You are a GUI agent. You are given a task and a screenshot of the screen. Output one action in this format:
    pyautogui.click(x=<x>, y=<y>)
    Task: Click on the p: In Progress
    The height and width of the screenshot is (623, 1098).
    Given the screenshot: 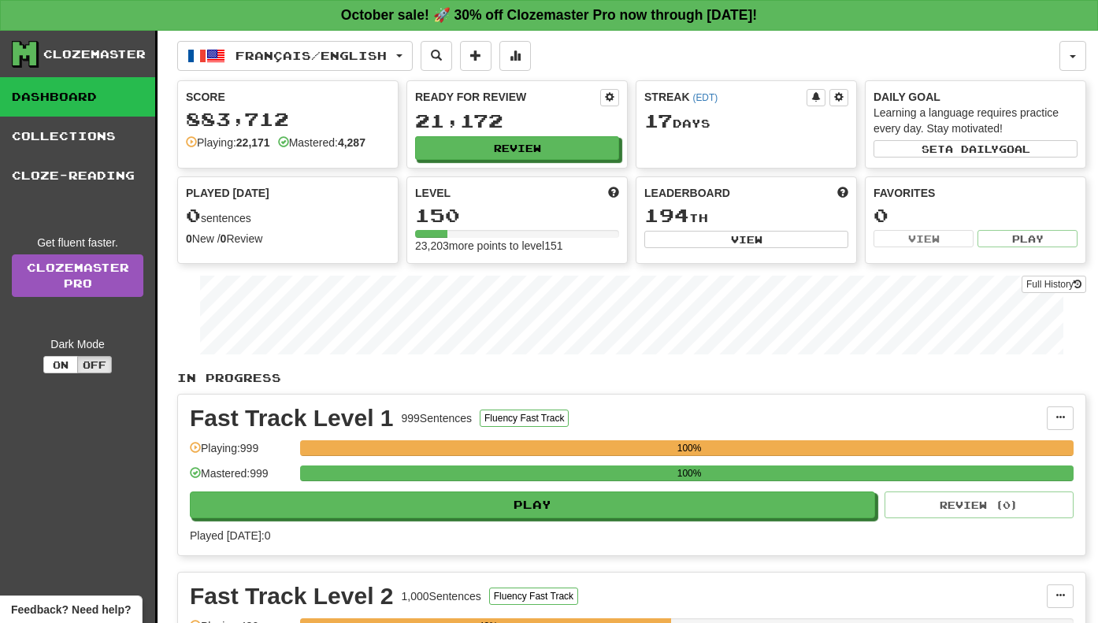 What is the action you would take?
    pyautogui.click(x=632, y=378)
    